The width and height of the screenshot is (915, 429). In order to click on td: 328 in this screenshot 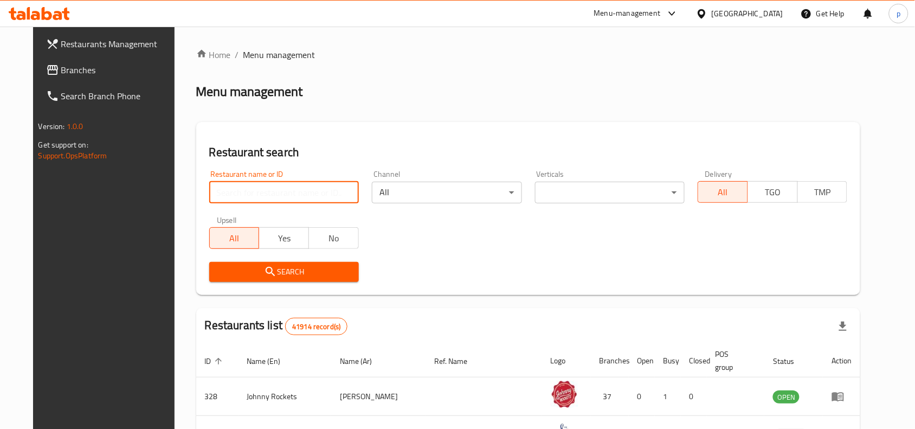, I will do `click(217, 396)`.